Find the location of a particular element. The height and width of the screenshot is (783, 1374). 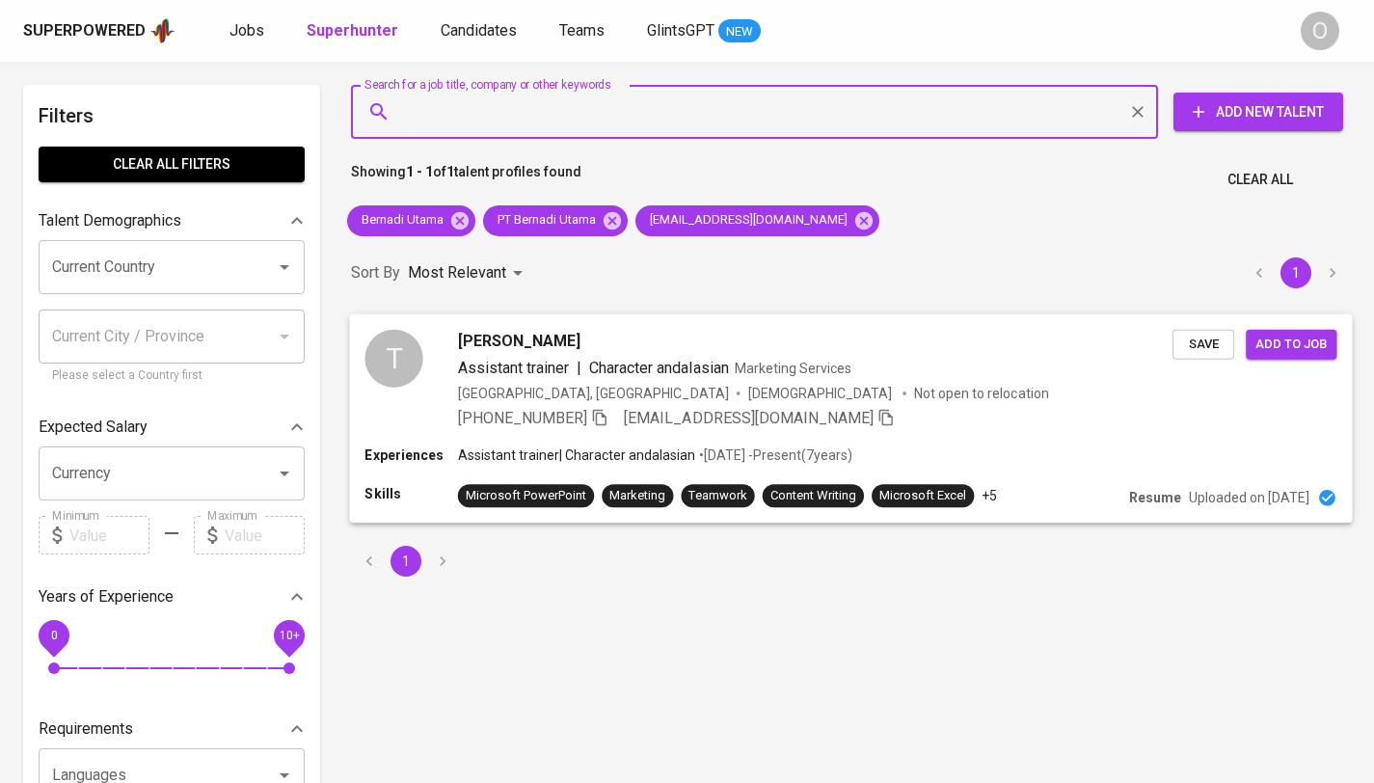

div: Expected Salary is located at coordinates (172, 427).